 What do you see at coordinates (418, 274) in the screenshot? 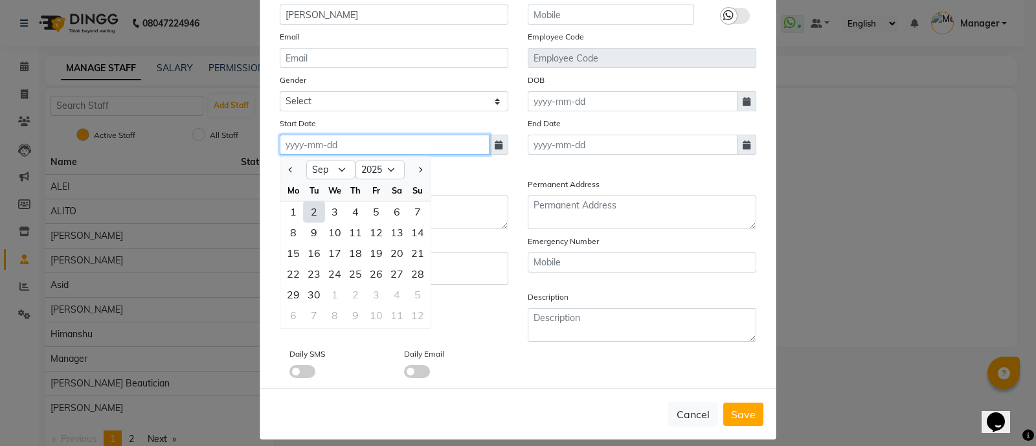
I see `div: 28` at bounding box center [418, 274].